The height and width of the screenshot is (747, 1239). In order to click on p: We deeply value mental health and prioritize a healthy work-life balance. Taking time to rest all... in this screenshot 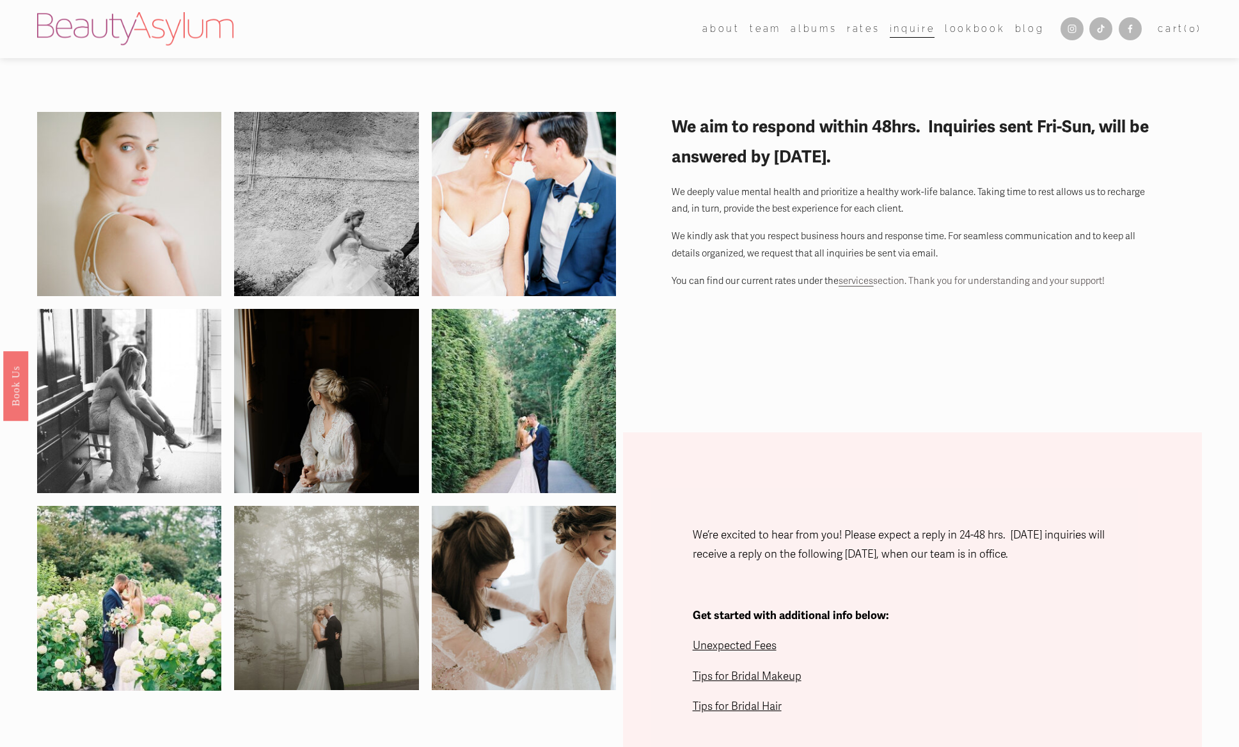, I will do `click(912, 200)`.